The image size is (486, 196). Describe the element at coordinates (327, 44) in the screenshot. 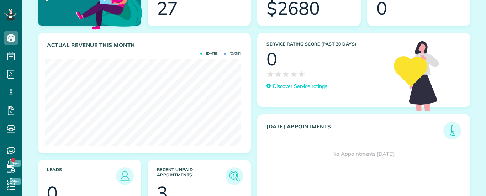

I see `h3: Service Rating score (past 30 days)` at that location.